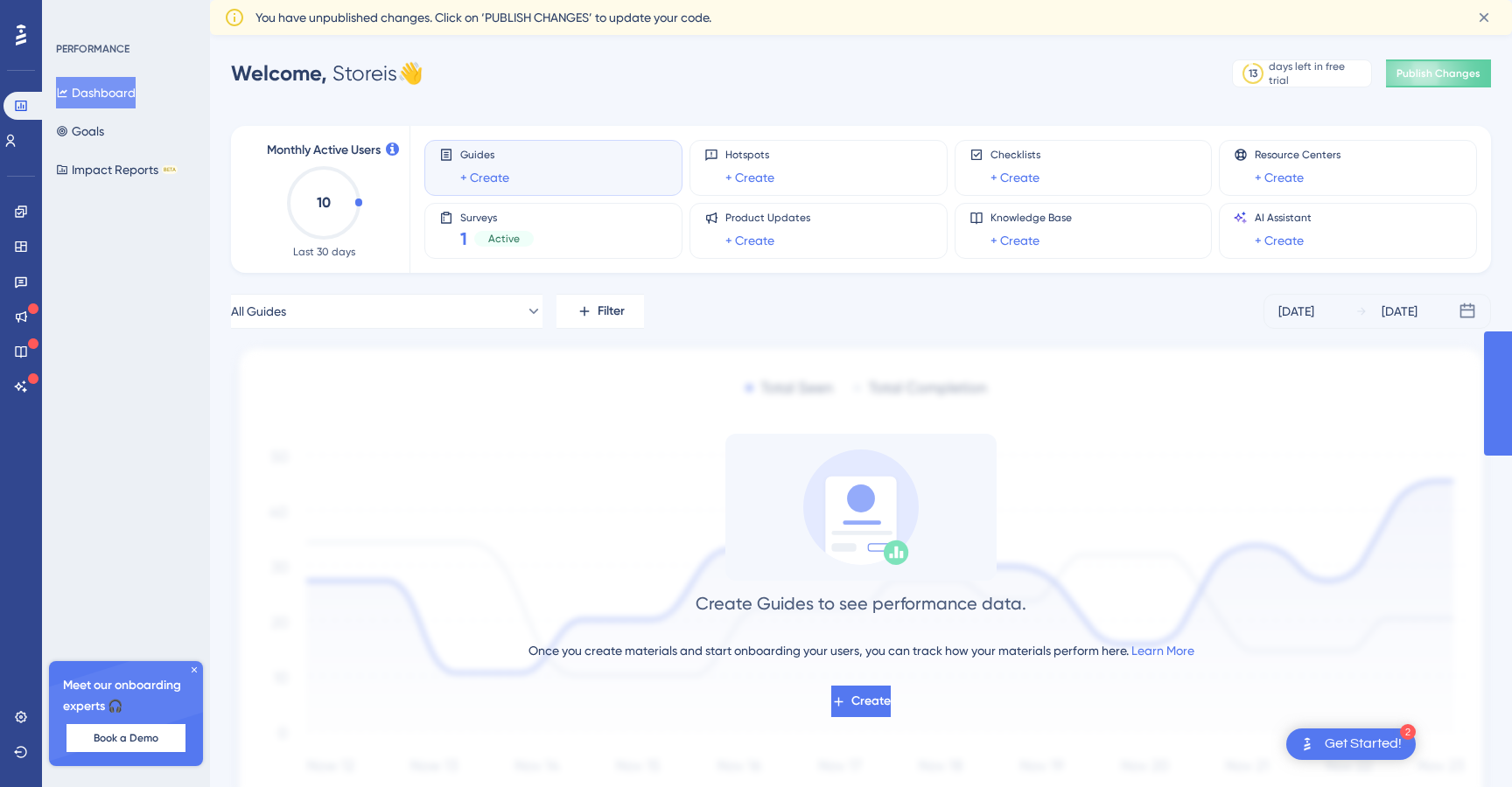 The width and height of the screenshot is (1512, 787). What do you see at coordinates (483, 18) in the screenshot?
I see `span: You have unpublished changes. Click on ‘PUBLISH CHANGES’ to update your code.` at bounding box center [483, 18].